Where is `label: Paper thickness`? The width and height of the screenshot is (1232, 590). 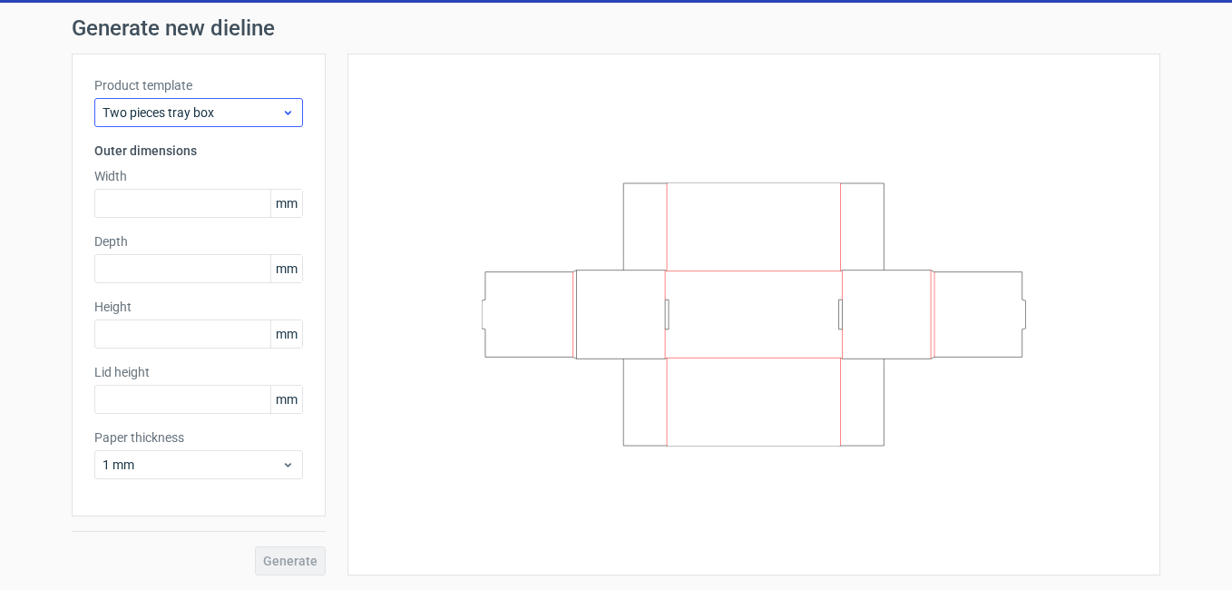 label: Paper thickness is located at coordinates (199, 437).